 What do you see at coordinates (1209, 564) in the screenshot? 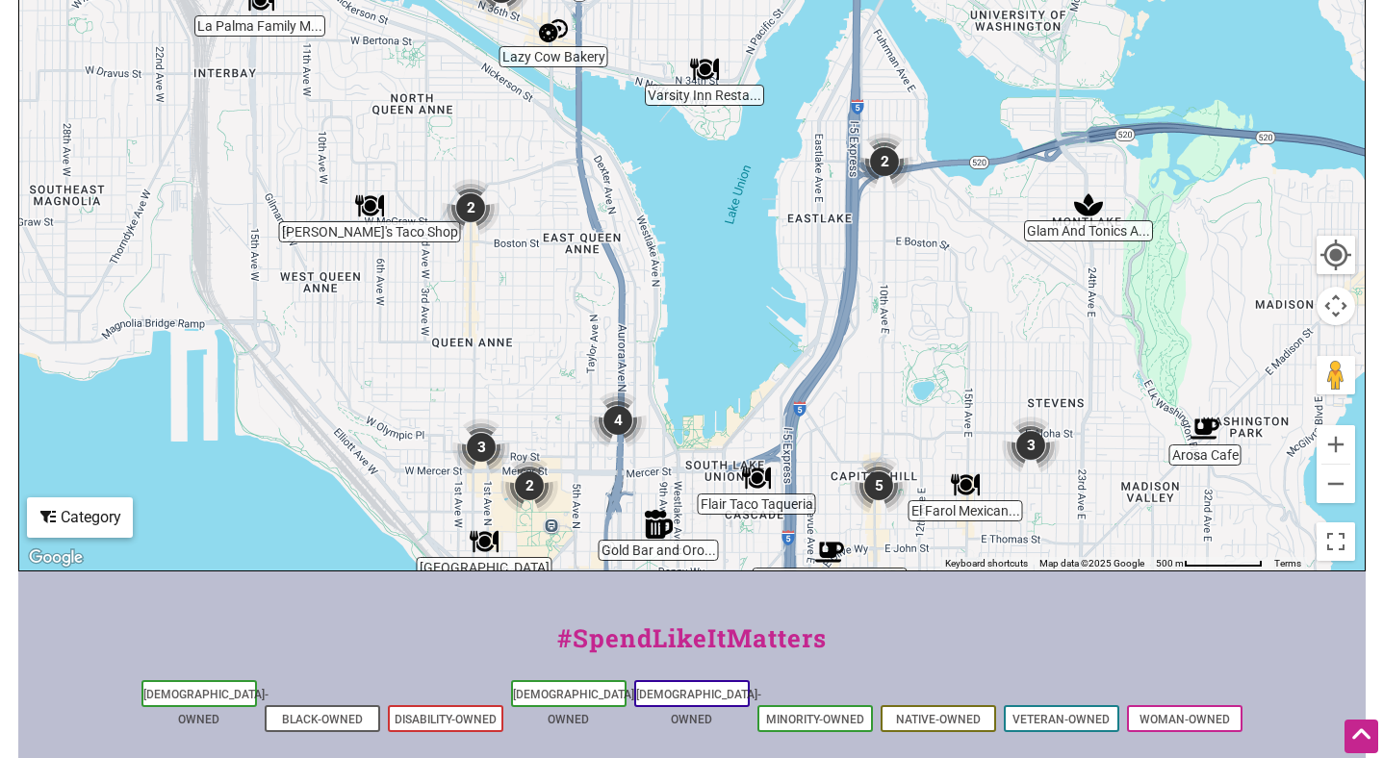
I see `button: Map Scale: 500 m per 78 pixels` at bounding box center [1209, 564].